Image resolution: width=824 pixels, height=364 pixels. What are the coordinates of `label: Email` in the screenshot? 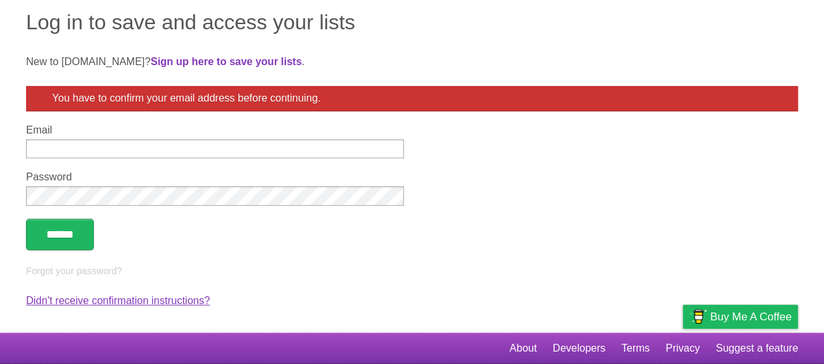 It's located at (215, 130).